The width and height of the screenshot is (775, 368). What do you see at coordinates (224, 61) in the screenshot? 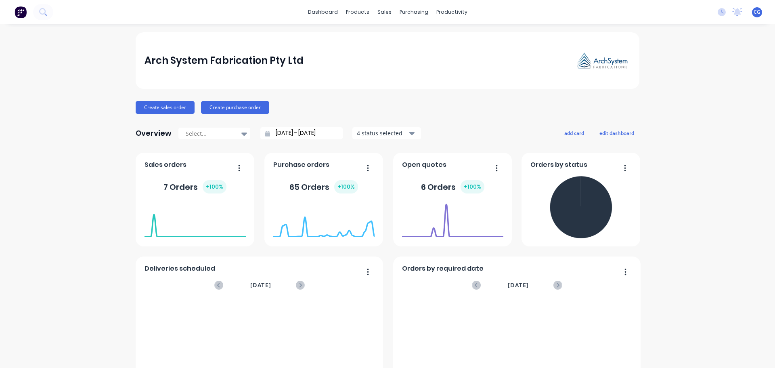
I see `div: Arch System Fabrication Pty Ltd` at bounding box center [224, 61].